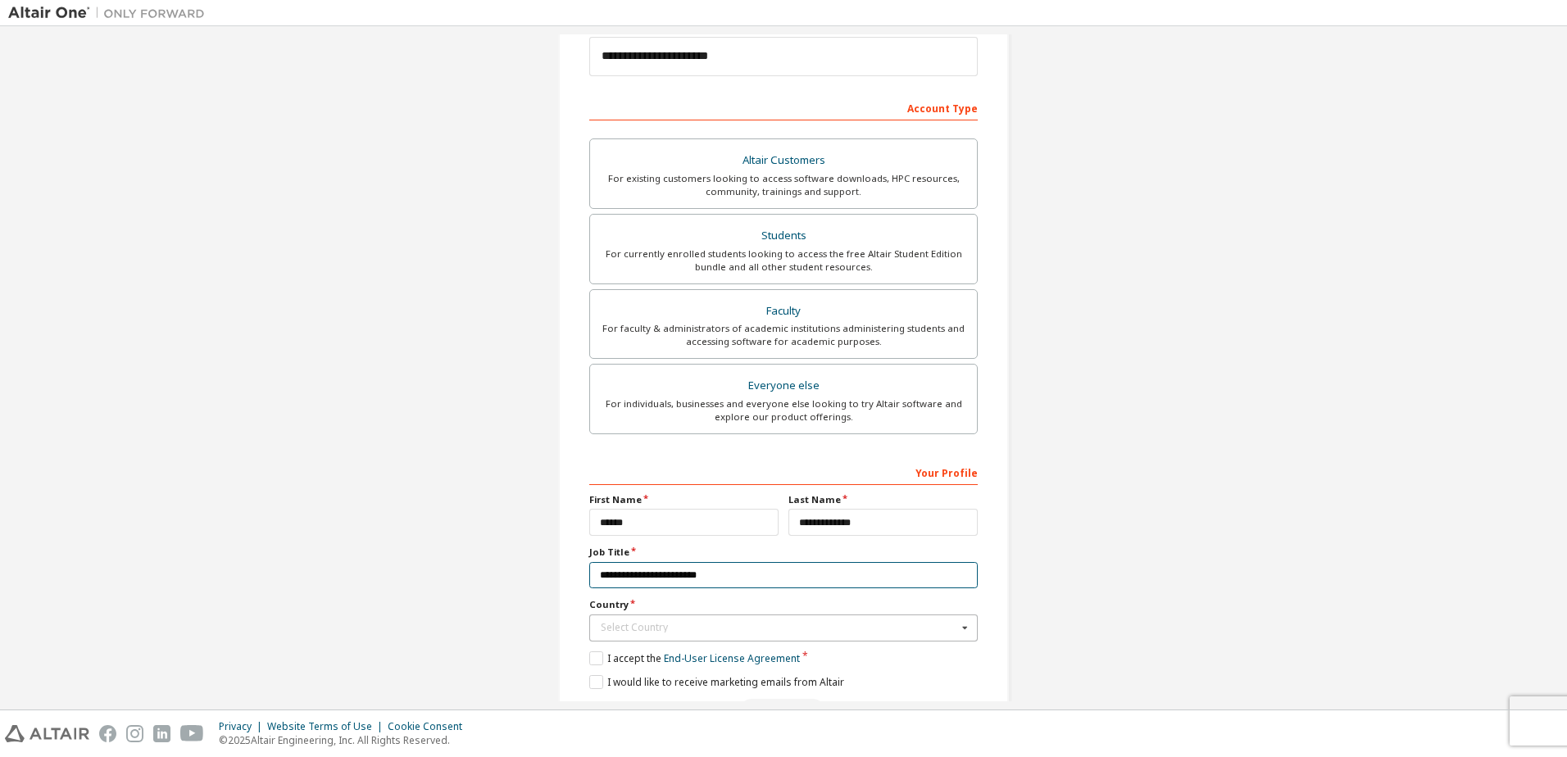 The width and height of the screenshot is (1567, 757). What do you see at coordinates (47, 733) in the screenshot?
I see `img: altair_logo.svg` at bounding box center [47, 733].